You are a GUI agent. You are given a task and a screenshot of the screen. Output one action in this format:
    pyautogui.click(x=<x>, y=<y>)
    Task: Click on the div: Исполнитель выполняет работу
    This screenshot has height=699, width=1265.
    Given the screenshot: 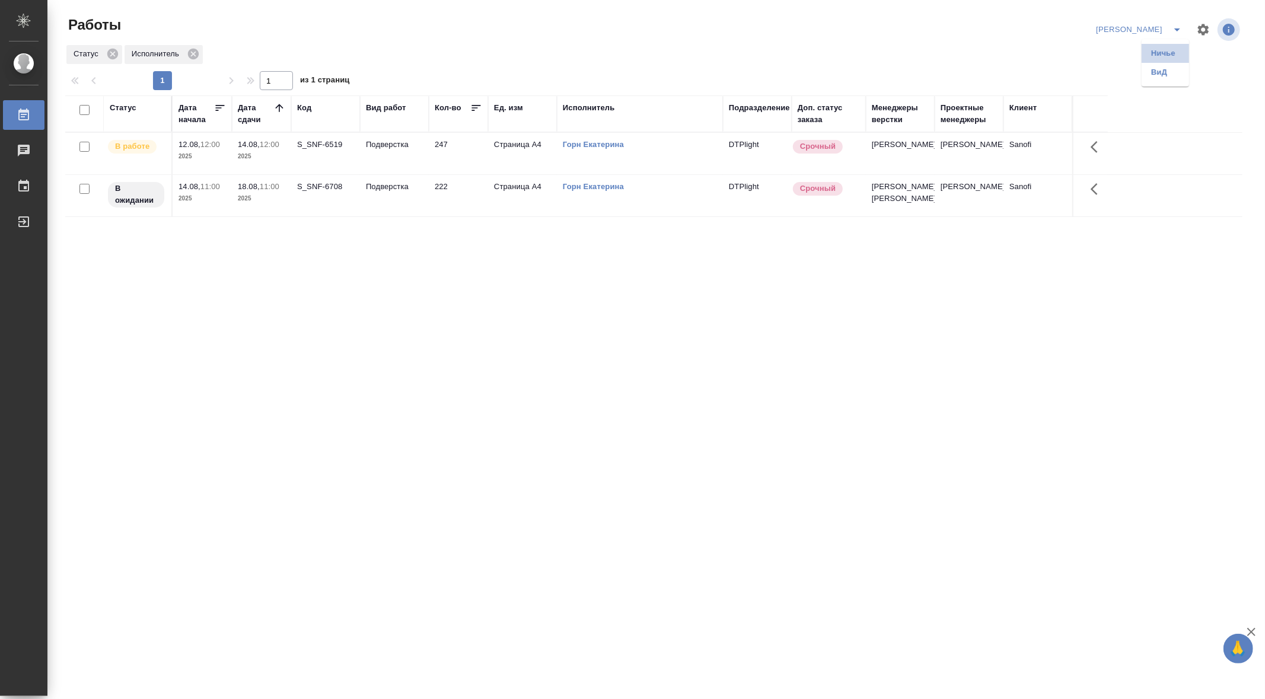 What is the action you would take?
    pyautogui.click(x=136, y=147)
    